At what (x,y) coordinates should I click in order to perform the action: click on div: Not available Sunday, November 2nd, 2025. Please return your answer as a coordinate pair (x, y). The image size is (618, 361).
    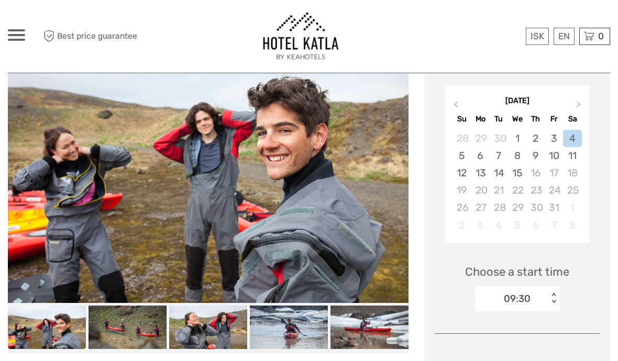
    Looking at the image, I should click on (461, 225).